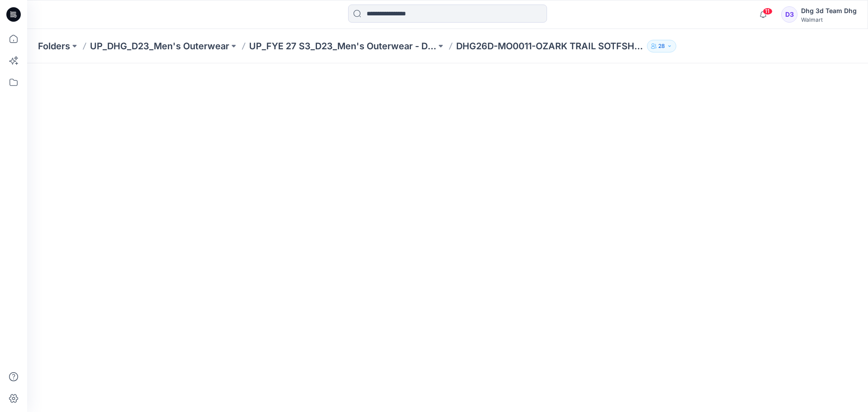 This screenshot has height=412, width=868. Describe the element at coordinates (160, 46) in the screenshot. I see `a: UP_DHG_D23_Men's Outerwear` at that location.